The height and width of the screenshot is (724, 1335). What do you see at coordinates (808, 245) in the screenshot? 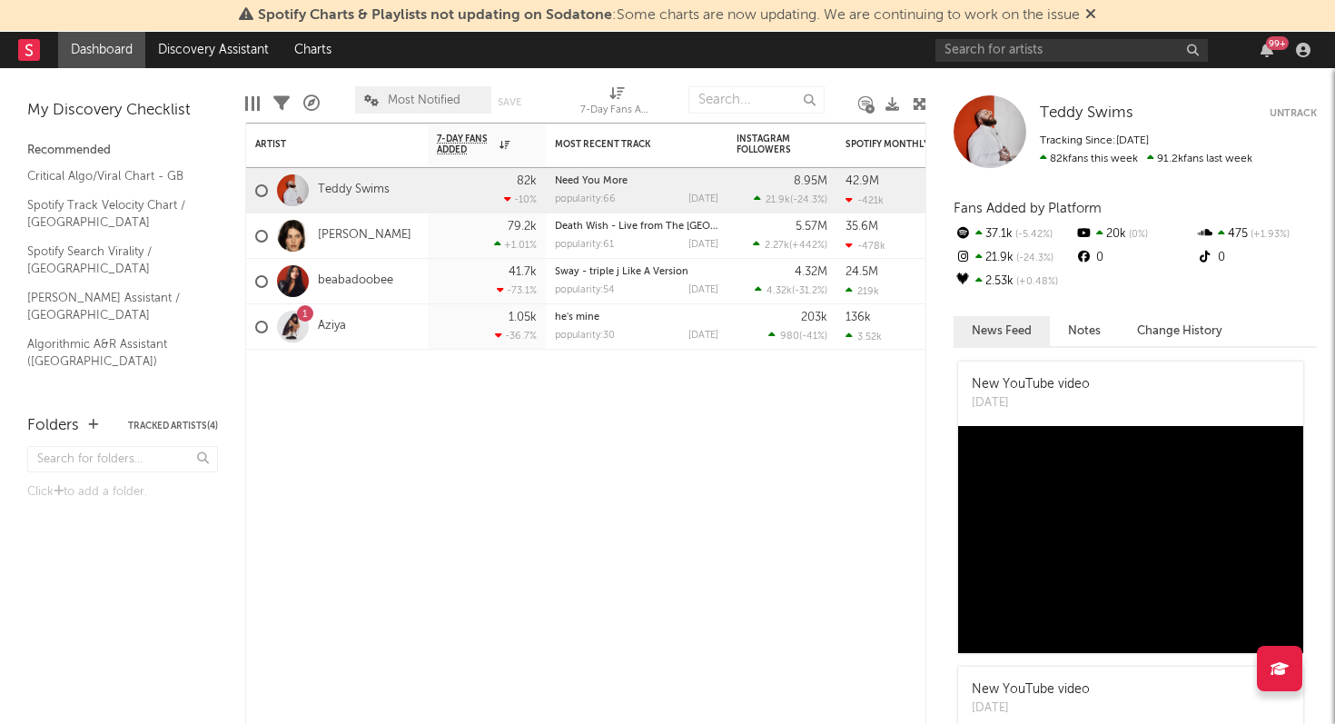
I see `span: +442 %` at bounding box center [808, 245].